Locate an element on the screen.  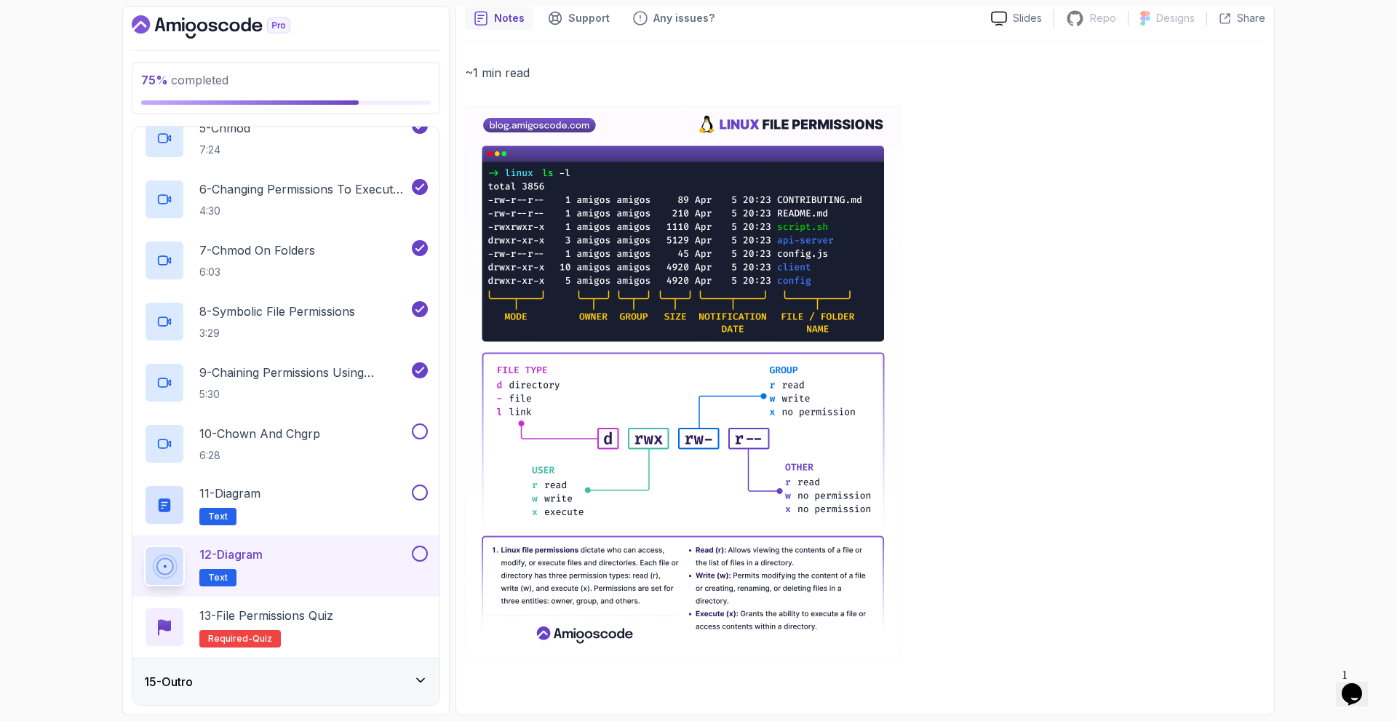
button: Feedback button is located at coordinates (674, 18).